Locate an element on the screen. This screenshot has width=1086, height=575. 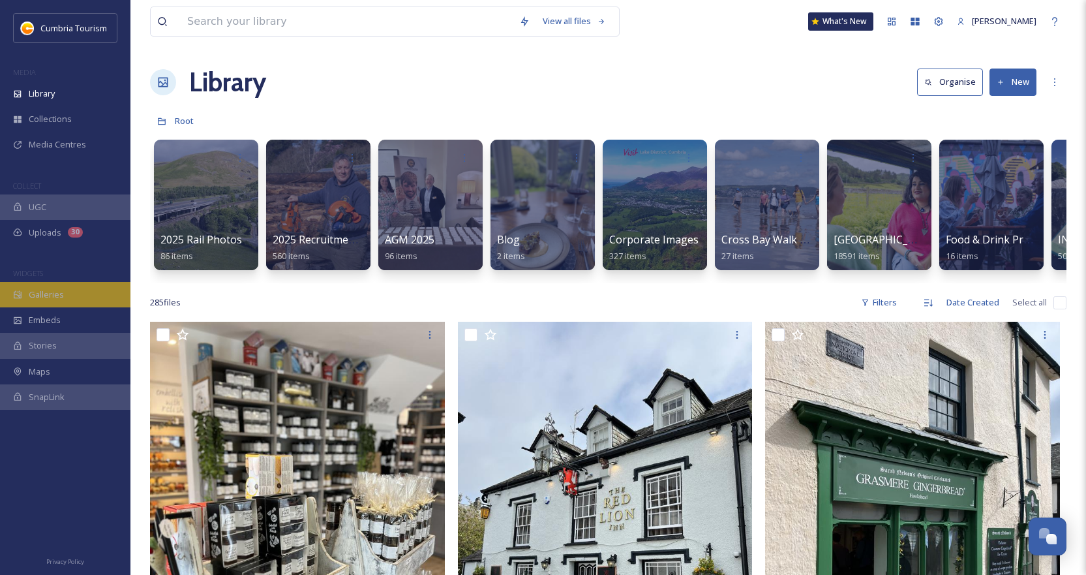
span: AGM 2025 is located at coordinates (410, 239).